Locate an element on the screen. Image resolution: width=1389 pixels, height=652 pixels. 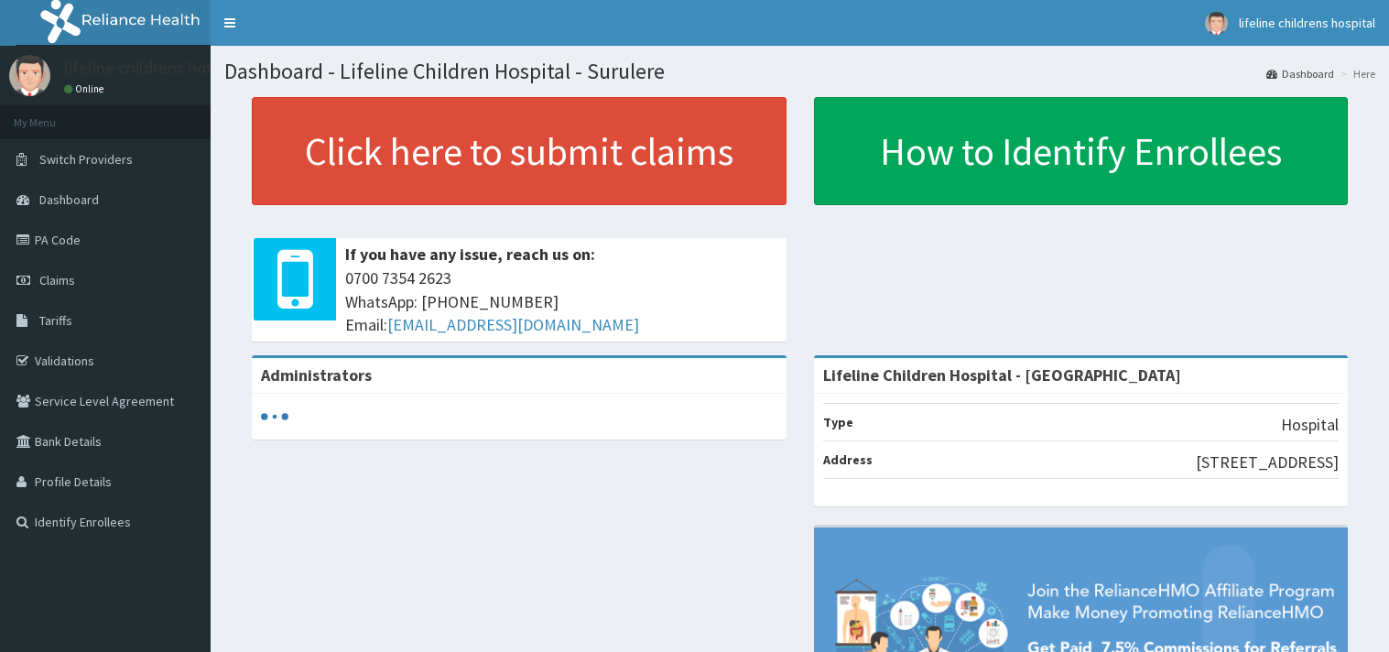
li: Here is located at coordinates (1355, 73).